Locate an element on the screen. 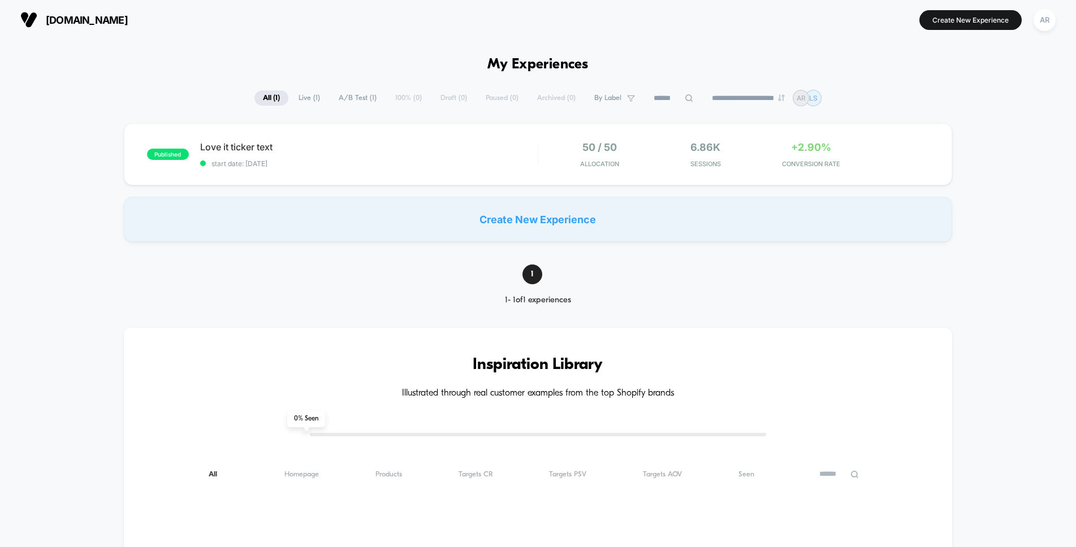  span: +2.90% is located at coordinates (811, 147).